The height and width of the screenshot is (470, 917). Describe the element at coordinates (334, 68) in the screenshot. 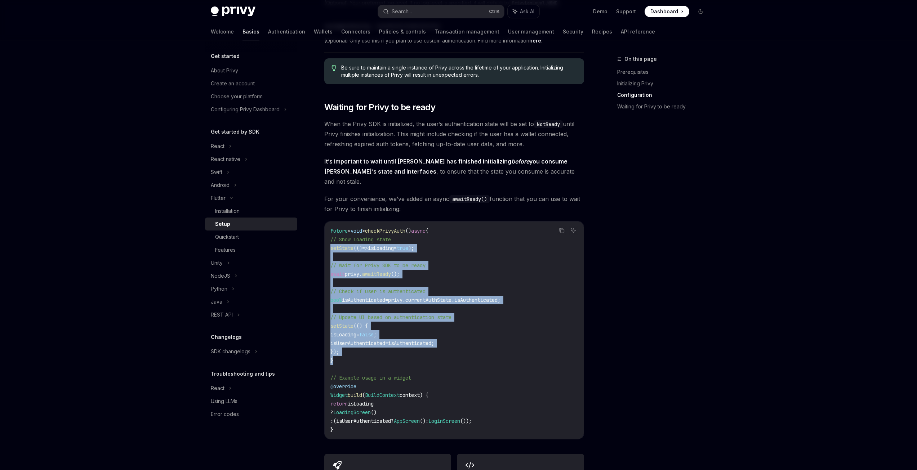

I see `svg: Tip` at that location.